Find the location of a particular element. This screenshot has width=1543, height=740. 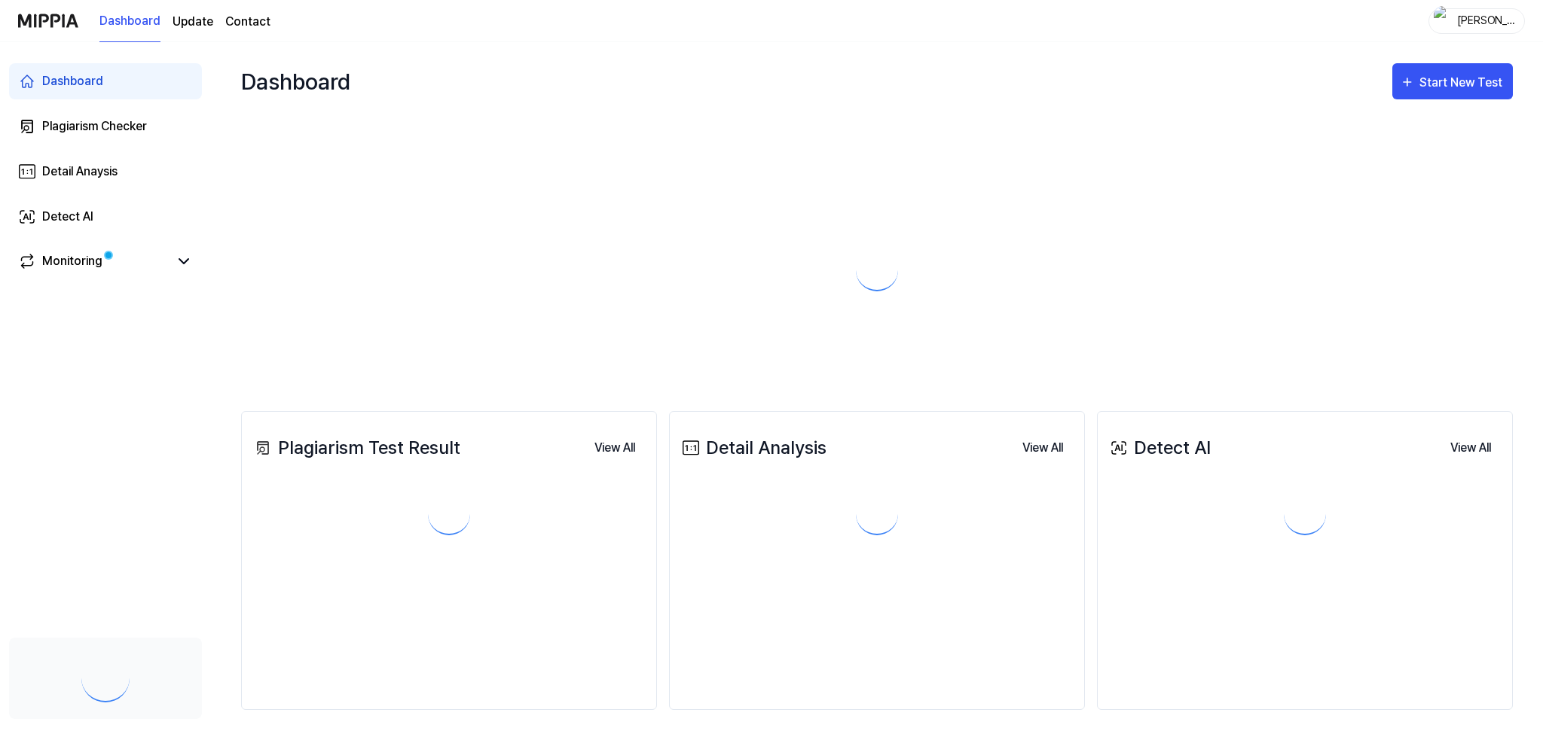

a: Detail Anaysis is located at coordinates (105, 172).